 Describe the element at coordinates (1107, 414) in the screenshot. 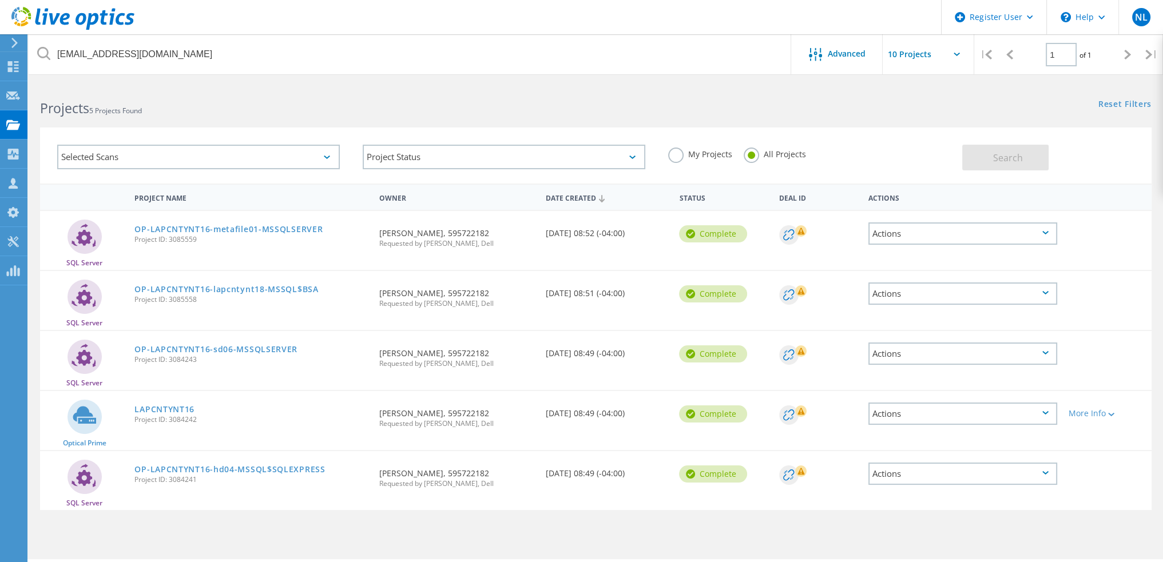

I see `div: More Info` at that location.